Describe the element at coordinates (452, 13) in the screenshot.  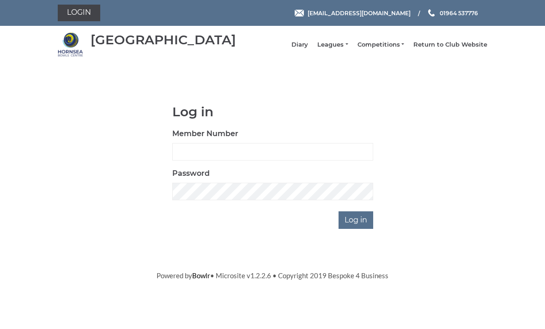
I see `a: Phone us 01964 537776` at that location.